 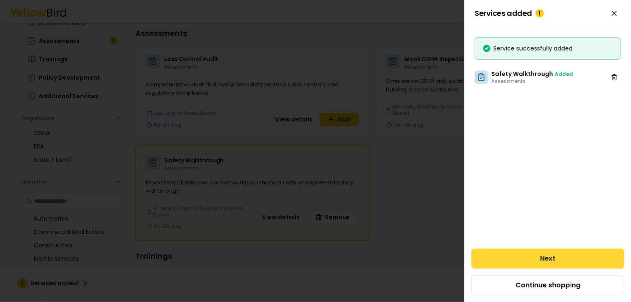 I want to click on span: Added, so click(x=564, y=74).